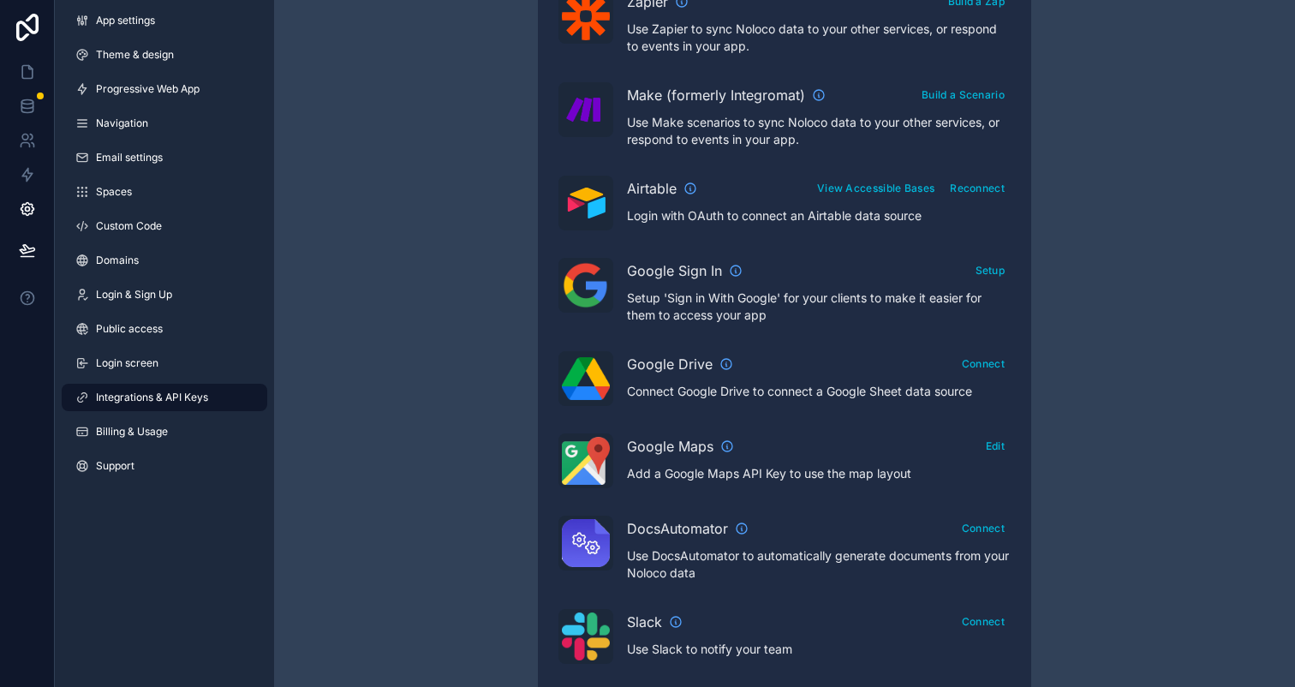 This screenshot has height=687, width=1295. What do you see at coordinates (147, 89) in the screenshot?
I see `span: Progressive Web App` at bounding box center [147, 89].